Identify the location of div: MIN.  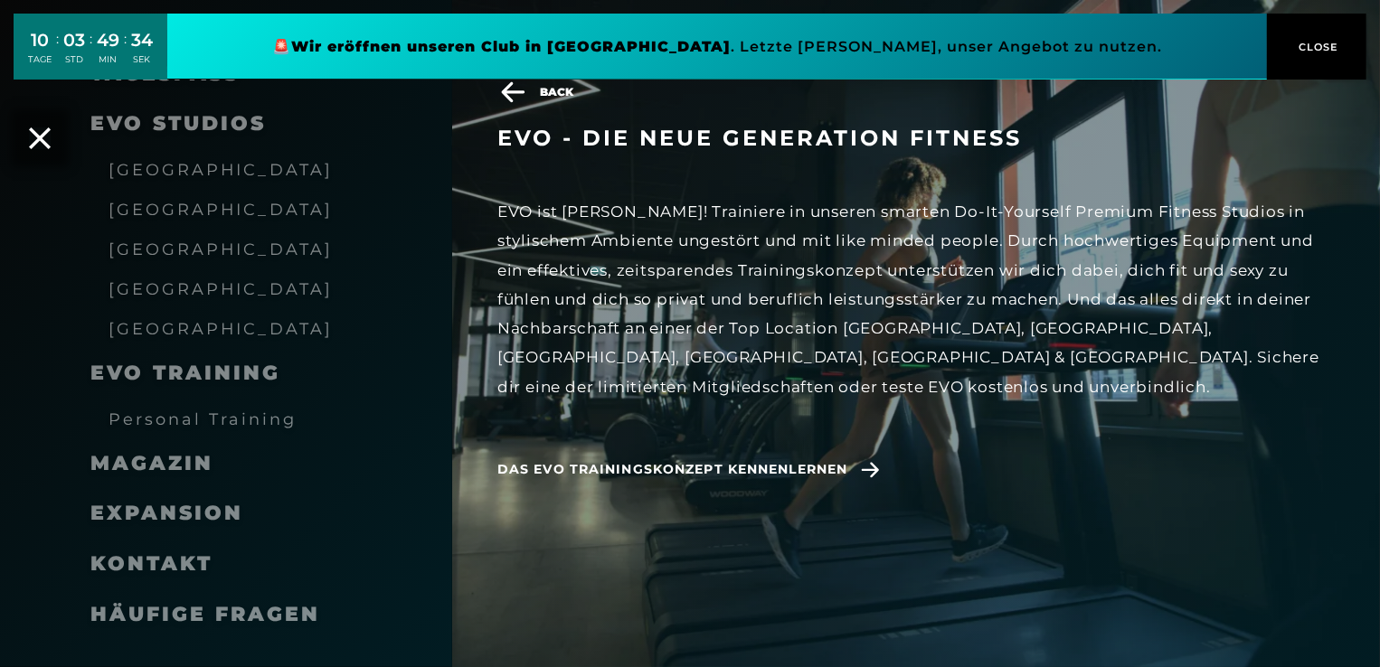
(108, 60).